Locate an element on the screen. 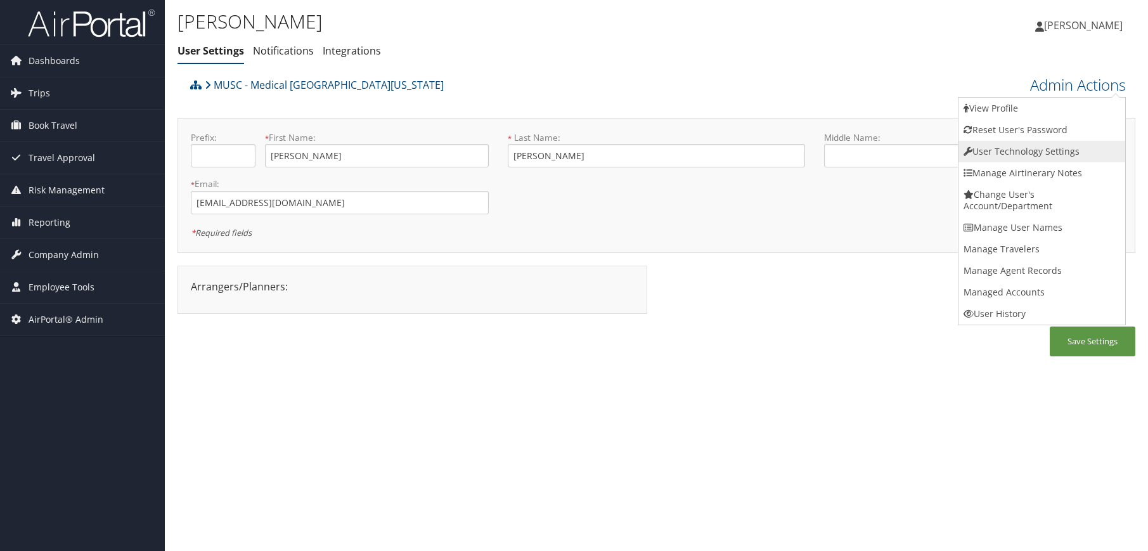 The image size is (1148, 551). a: Manage Travelers is located at coordinates (1042, 249).